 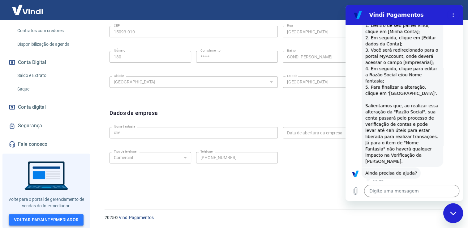 I want to click on h2: Vindi Pagamentos, so click(x=61, y=10).